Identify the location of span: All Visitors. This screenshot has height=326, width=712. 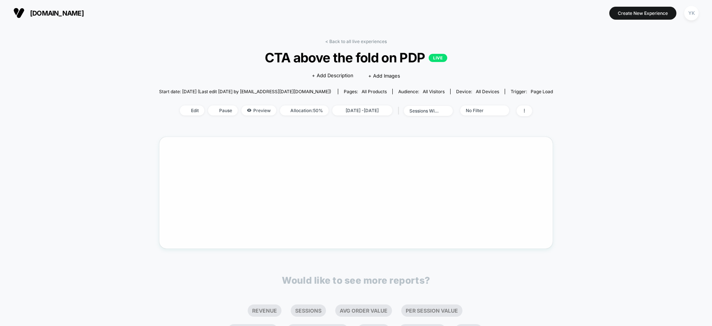
(433, 91).